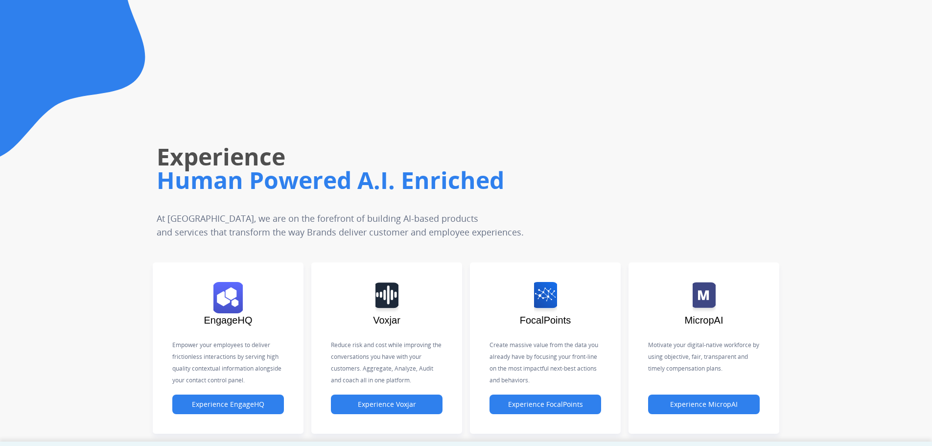  Describe the element at coordinates (704, 357) in the screenshot. I see `p: Motivate your digital-native workforce by using objective, fair, transparent and timely compensat...` at that location.